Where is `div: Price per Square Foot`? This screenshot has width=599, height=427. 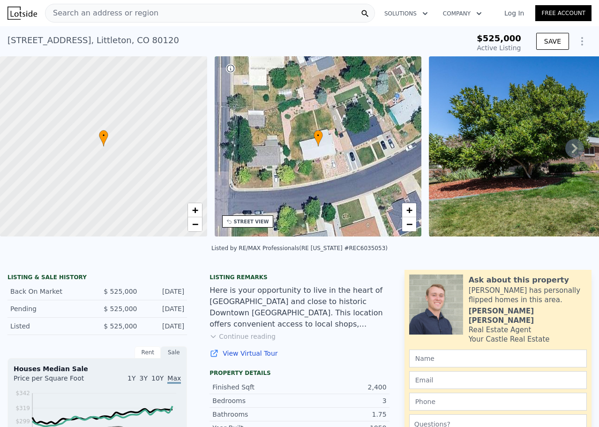 div: Price per Square Foot is located at coordinates (55, 381).